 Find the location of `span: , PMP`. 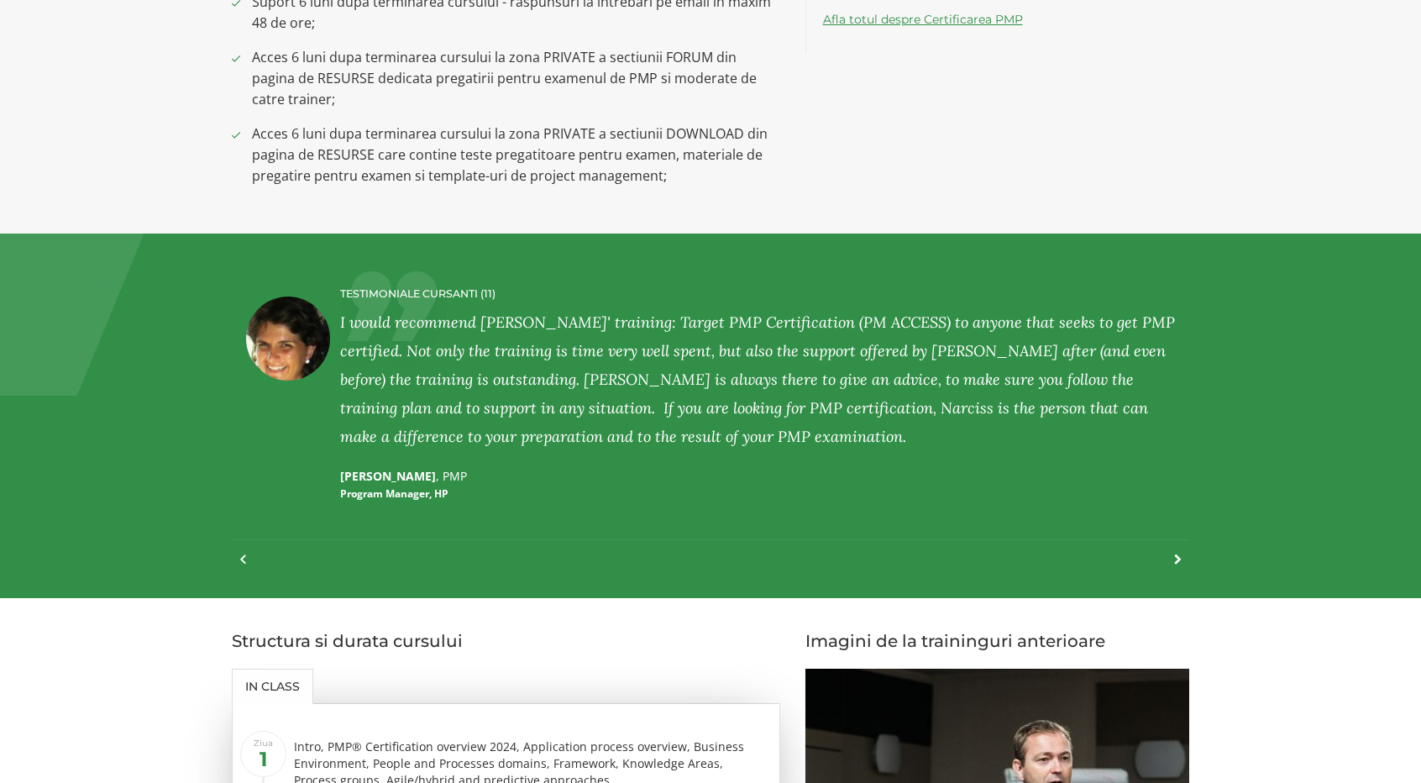

span: , PMP is located at coordinates (451, 475).